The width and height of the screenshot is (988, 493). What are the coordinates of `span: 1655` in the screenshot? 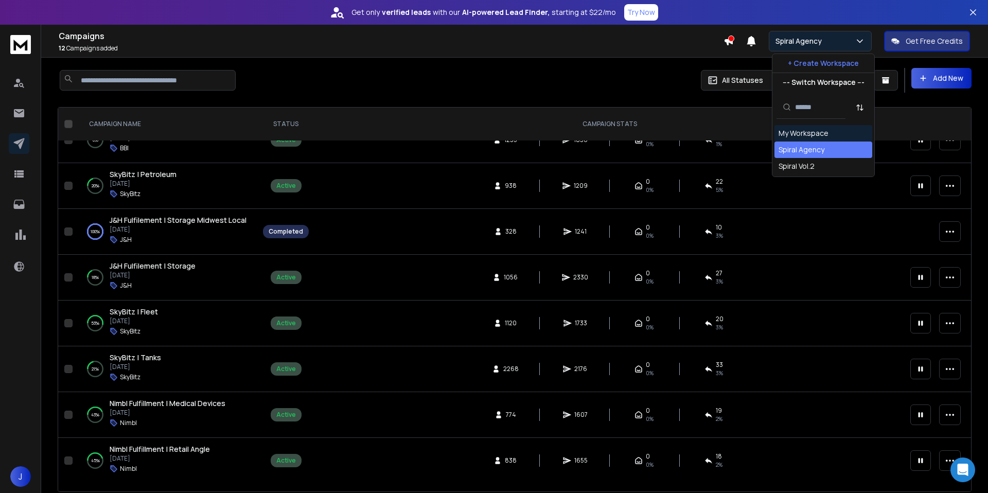 It's located at (581, 461).